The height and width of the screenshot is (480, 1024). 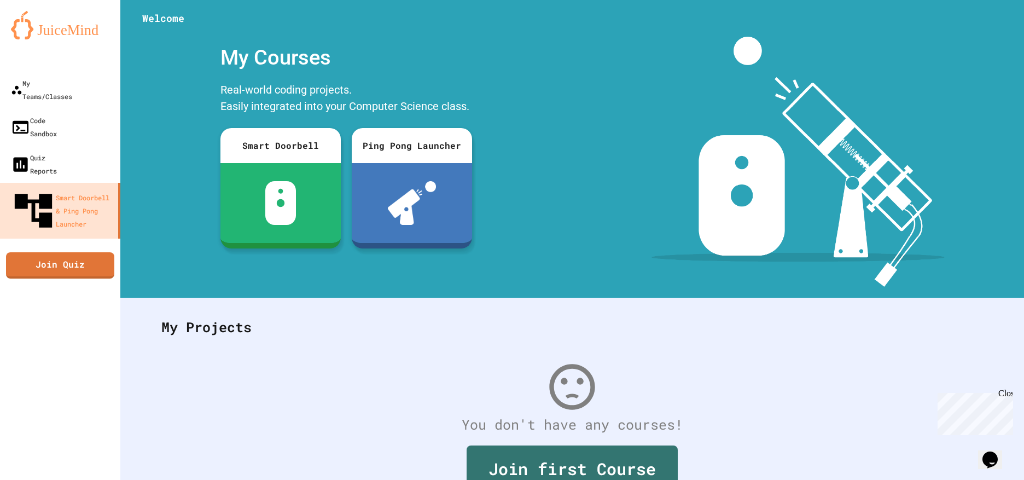 What do you see at coordinates (281, 145) in the screenshot?
I see `div: Smart Doorbell` at bounding box center [281, 145].